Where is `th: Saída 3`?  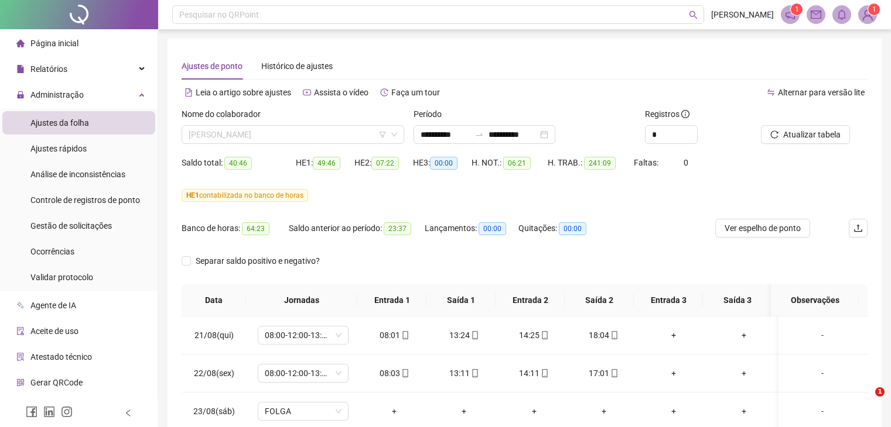
th: Saída 3 is located at coordinates (737, 300).